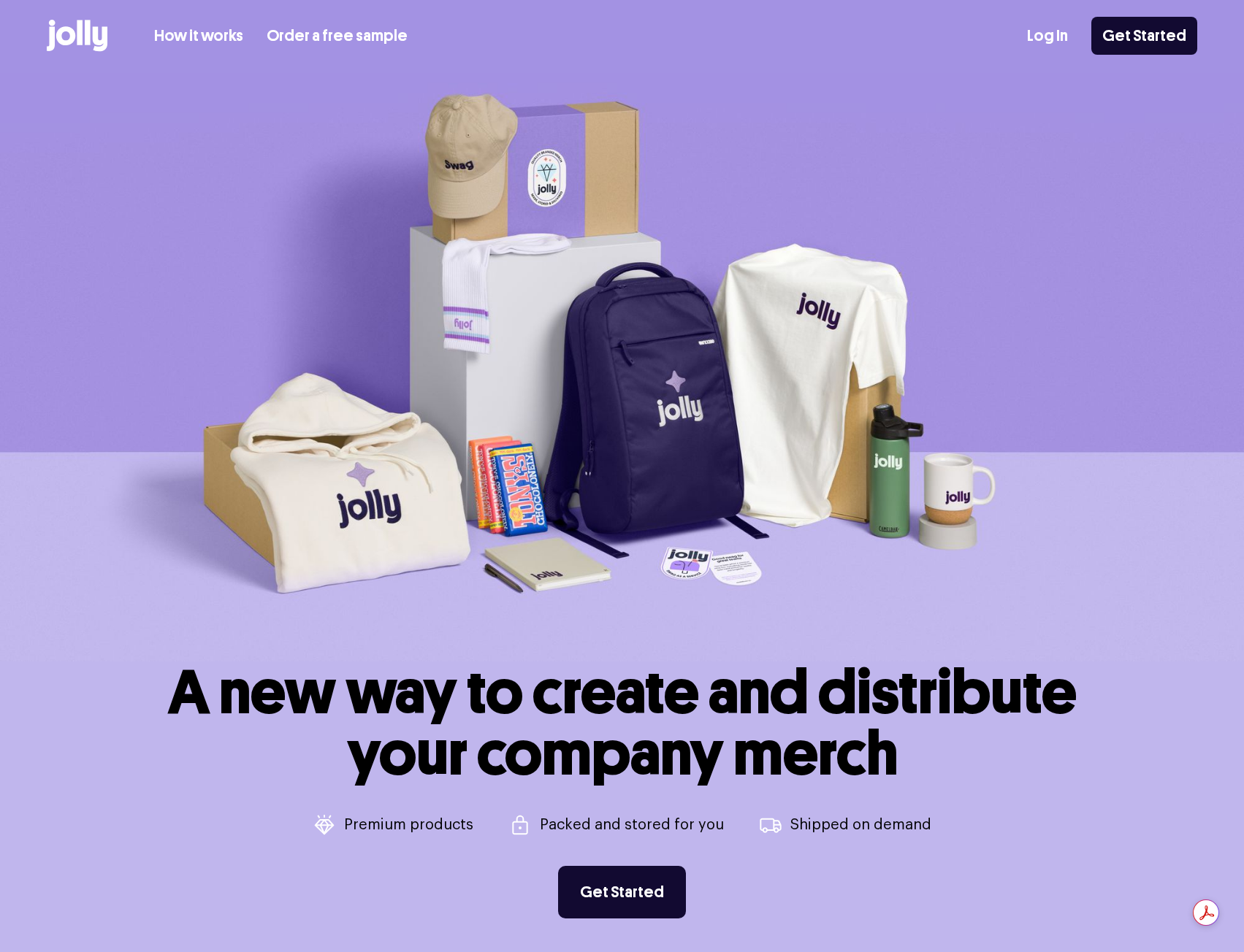 The height and width of the screenshot is (952, 1244). I want to click on a: How it works, so click(199, 36).